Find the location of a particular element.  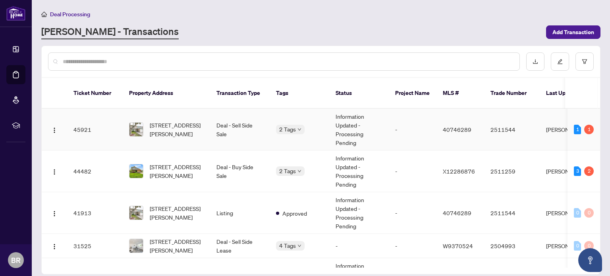

td: 44482 is located at coordinates (95, 171).